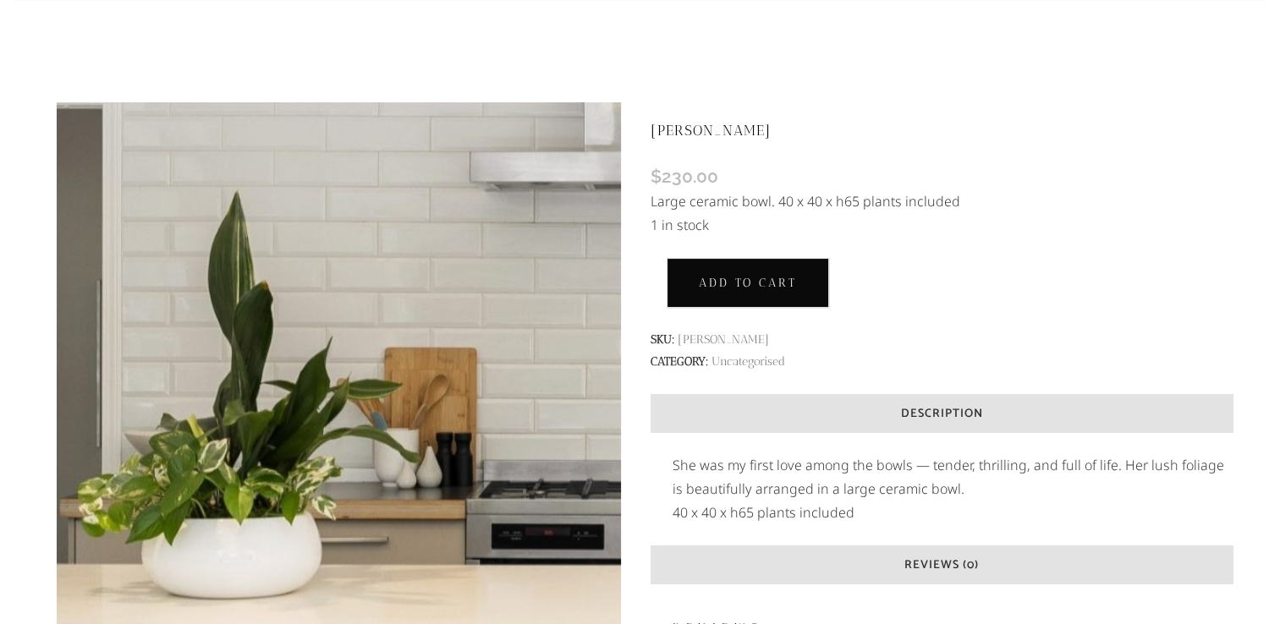 The height and width of the screenshot is (624, 1280). I want to click on p: 40 x 40 x h65 plants included, so click(952, 513).